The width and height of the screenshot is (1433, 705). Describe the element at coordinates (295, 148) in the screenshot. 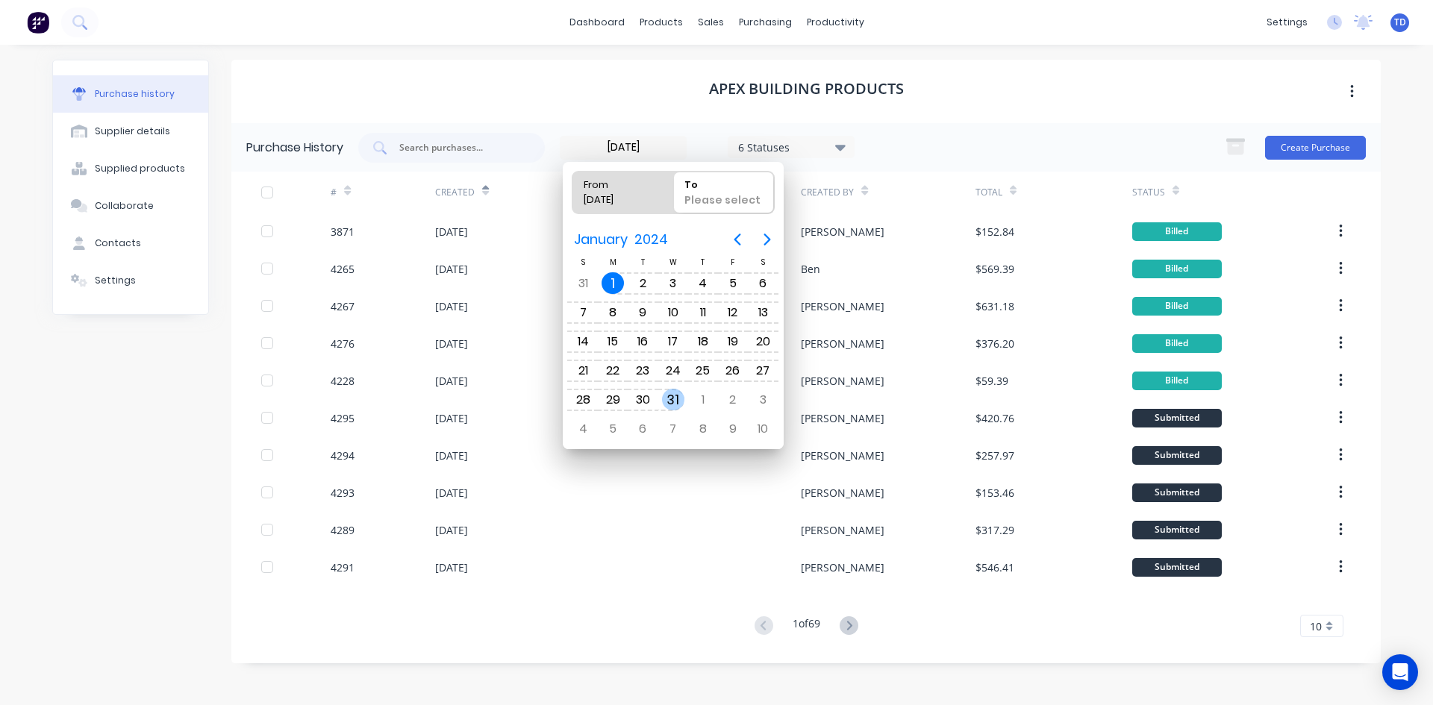

I see `div: Purchase History` at that location.